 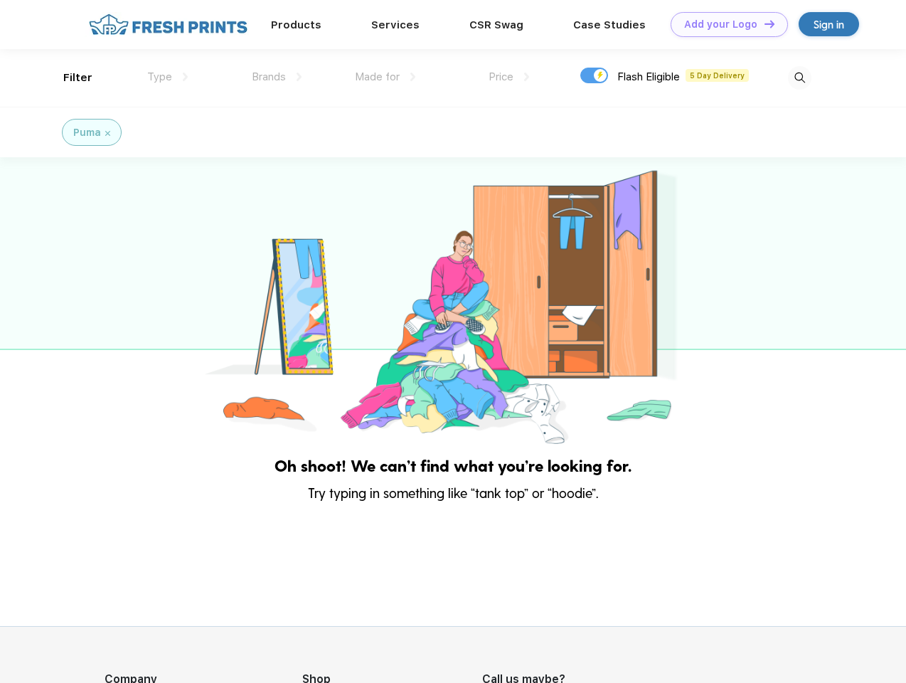 What do you see at coordinates (78, 78) in the screenshot?
I see `div: Filter` at bounding box center [78, 78].